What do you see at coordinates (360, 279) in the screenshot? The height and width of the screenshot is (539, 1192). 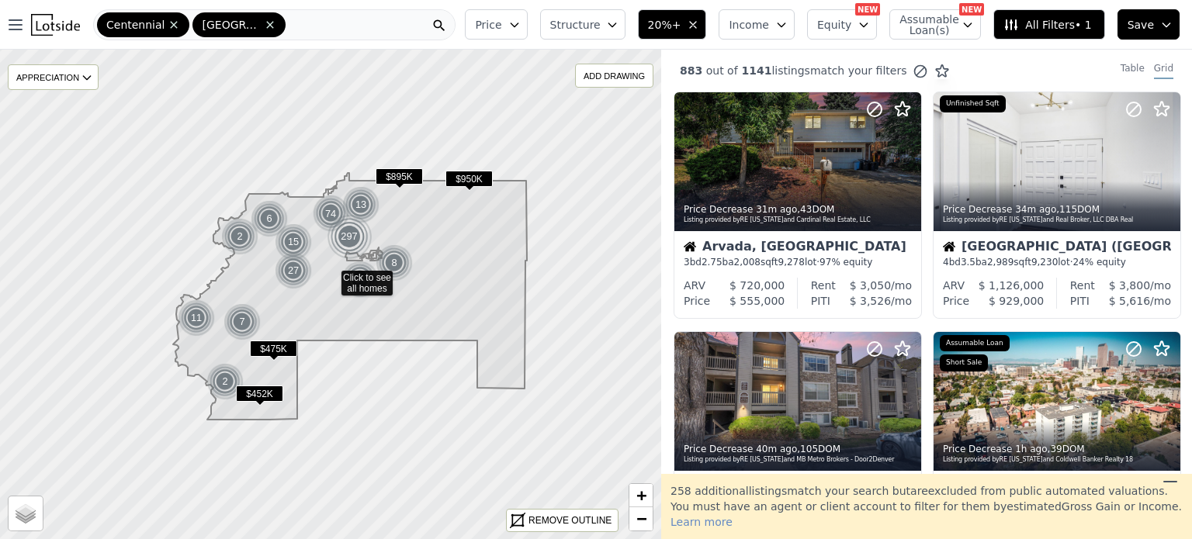 I see `div: 34` at bounding box center [360, 279].